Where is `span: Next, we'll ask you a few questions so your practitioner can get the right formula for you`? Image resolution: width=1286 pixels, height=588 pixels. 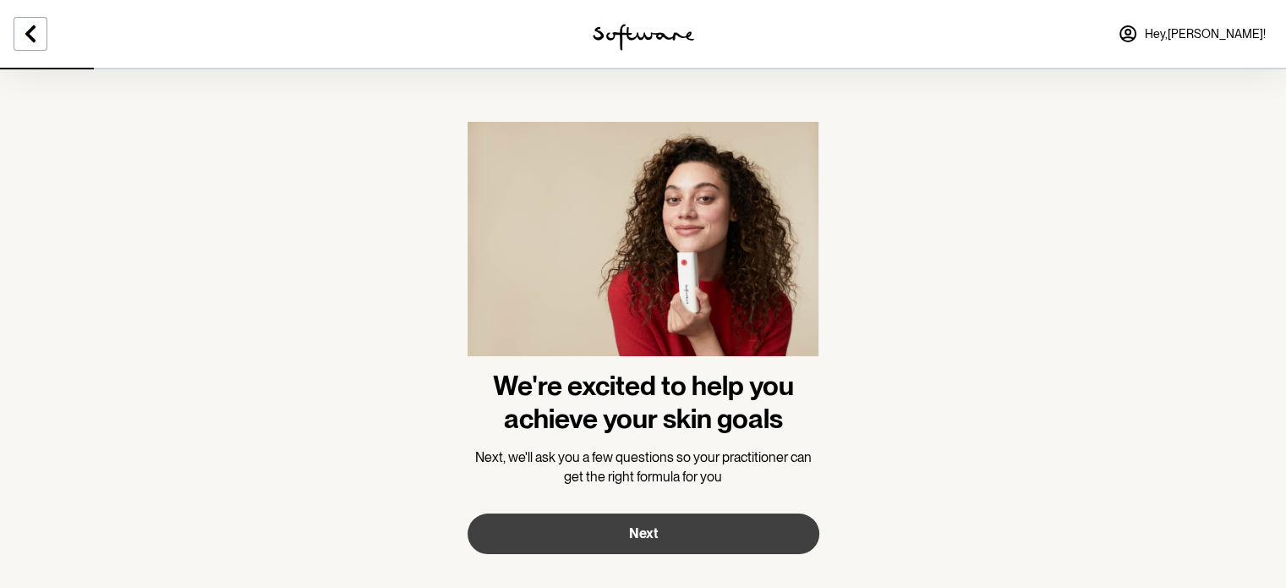
span: Next, we'll ask you a few questions so your practitioner can get the right formula for you is located at coordinates (643, 466).